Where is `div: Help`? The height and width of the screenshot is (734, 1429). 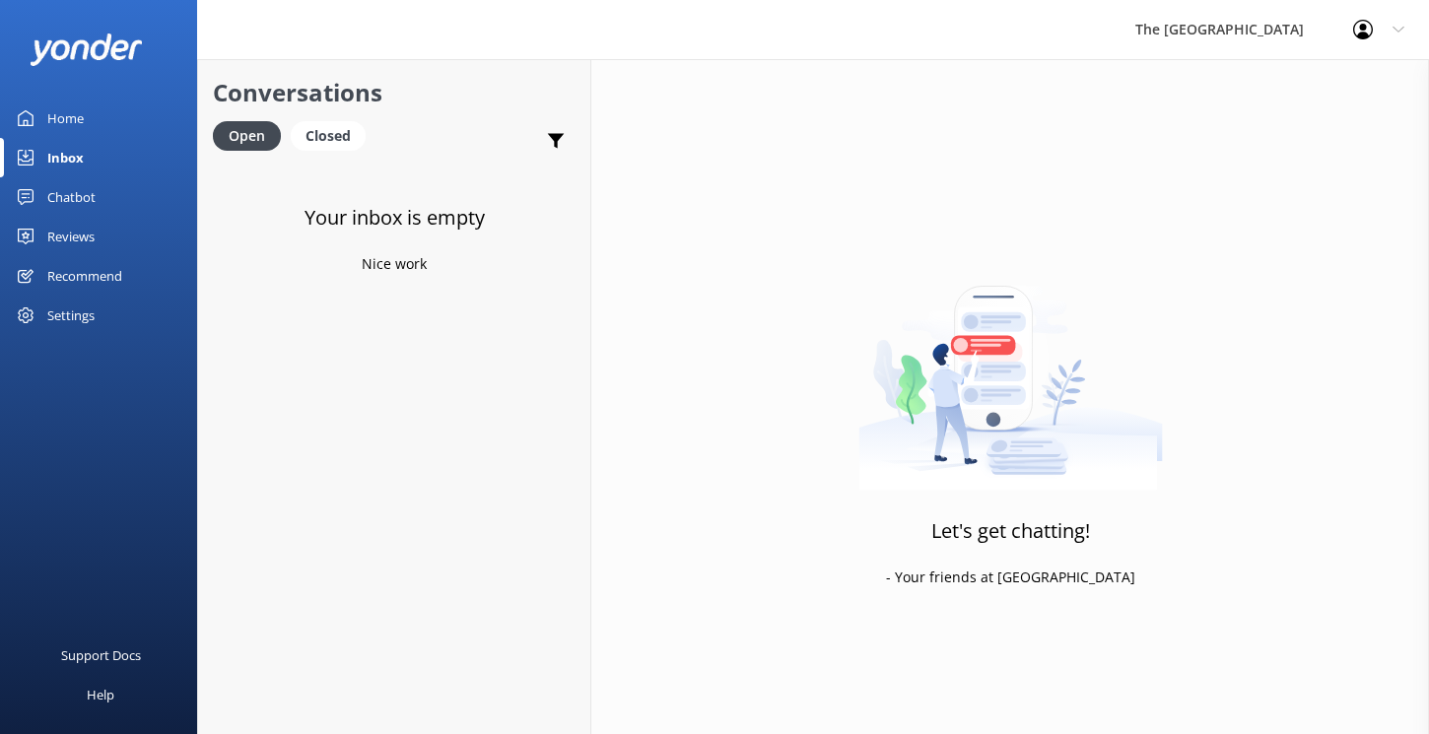 div: Help is located at coordinates (100, 695).